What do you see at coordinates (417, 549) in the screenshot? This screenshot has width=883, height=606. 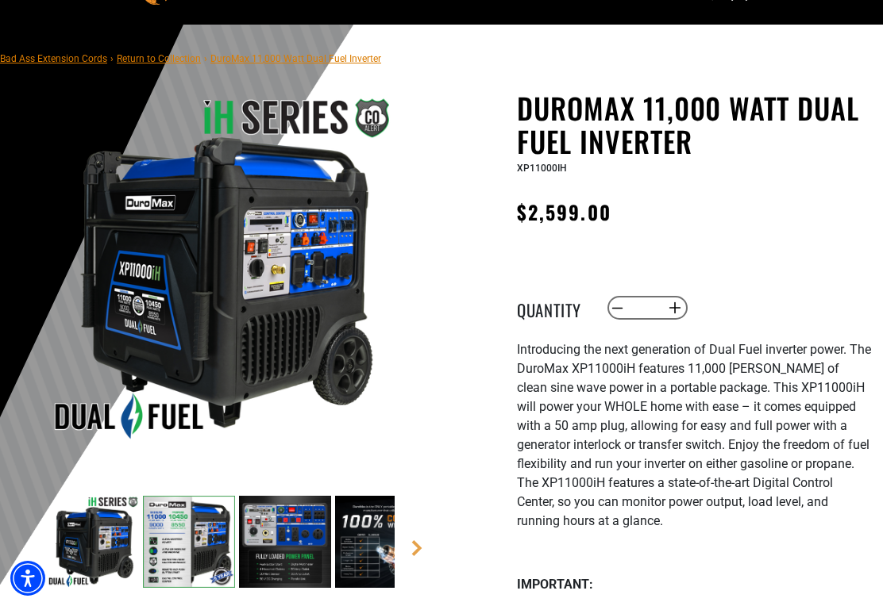 I see `a: Next` at bounding box center [417, 549].